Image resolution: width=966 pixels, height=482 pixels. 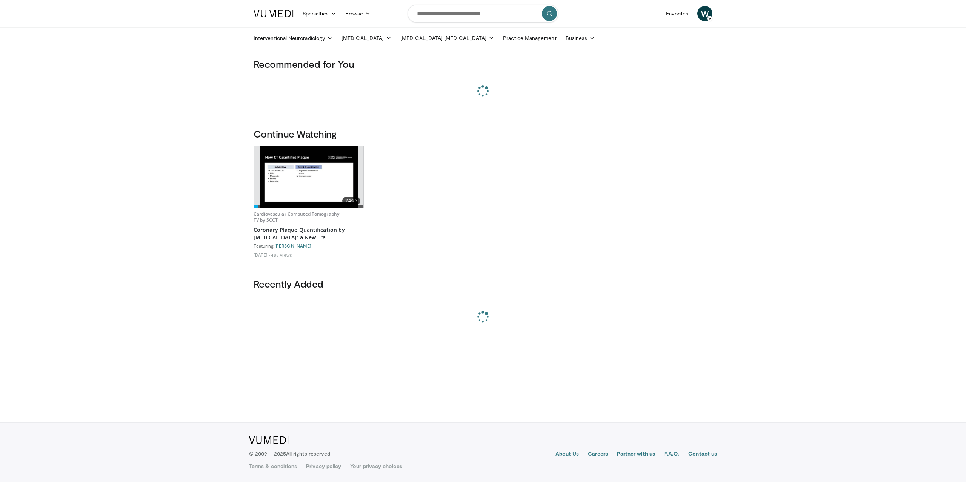 What do you see at coordinates (319, 14) in the screenshot?
I see `a: Specialties` at bounding box center [319, 14].